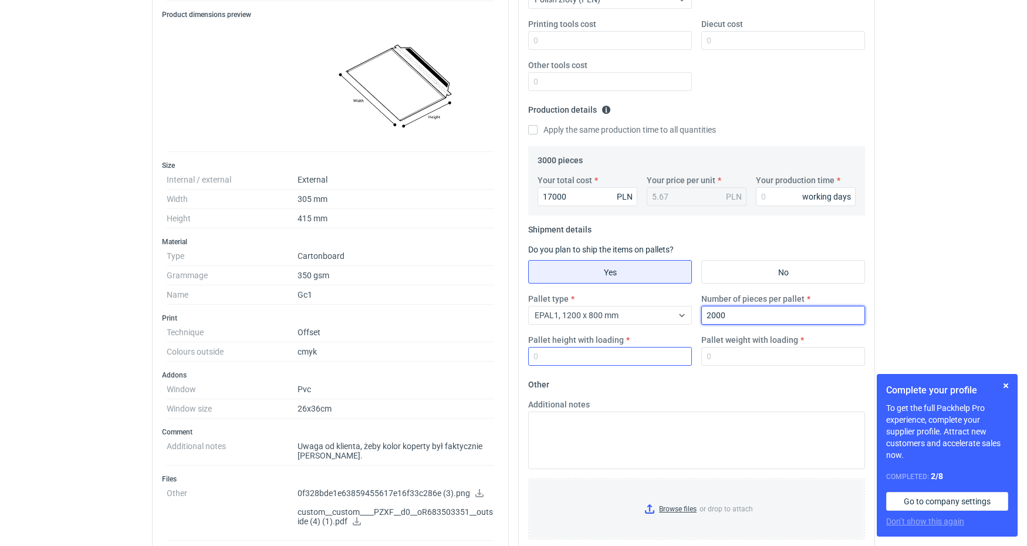 The height and width of the screenshot is (546, 1027). I want to click on label: No, so click(783, 272).